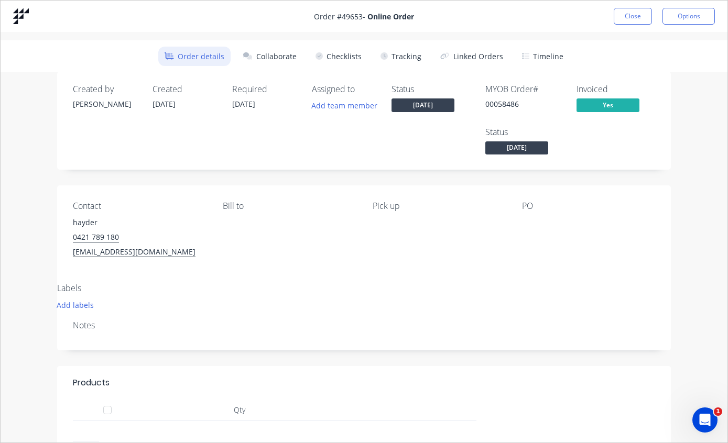 This screenshot has width=728, height=443. I want to click on button: Add labels, so click(75, 305).